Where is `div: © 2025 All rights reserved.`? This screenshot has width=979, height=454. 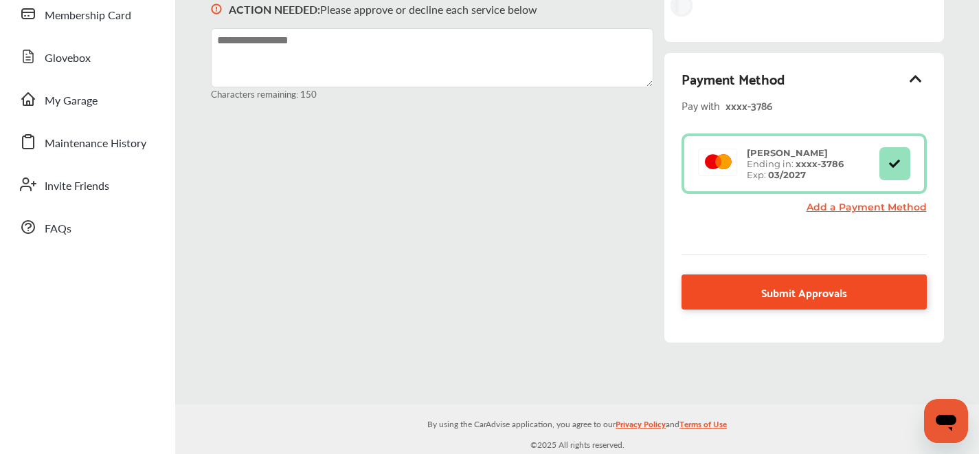 div: © 2025 All rights reserved. is located at coordinates (577, 429).